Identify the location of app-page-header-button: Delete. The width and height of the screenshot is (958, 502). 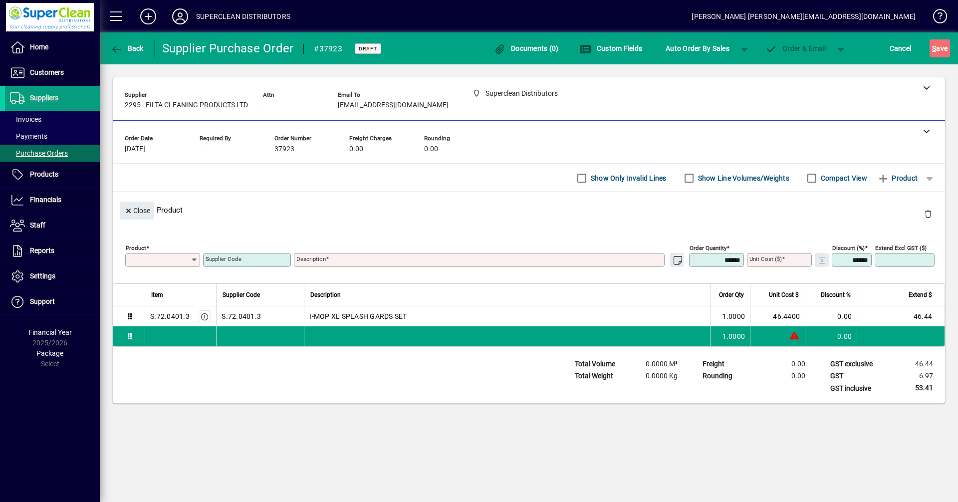
(928, 214).